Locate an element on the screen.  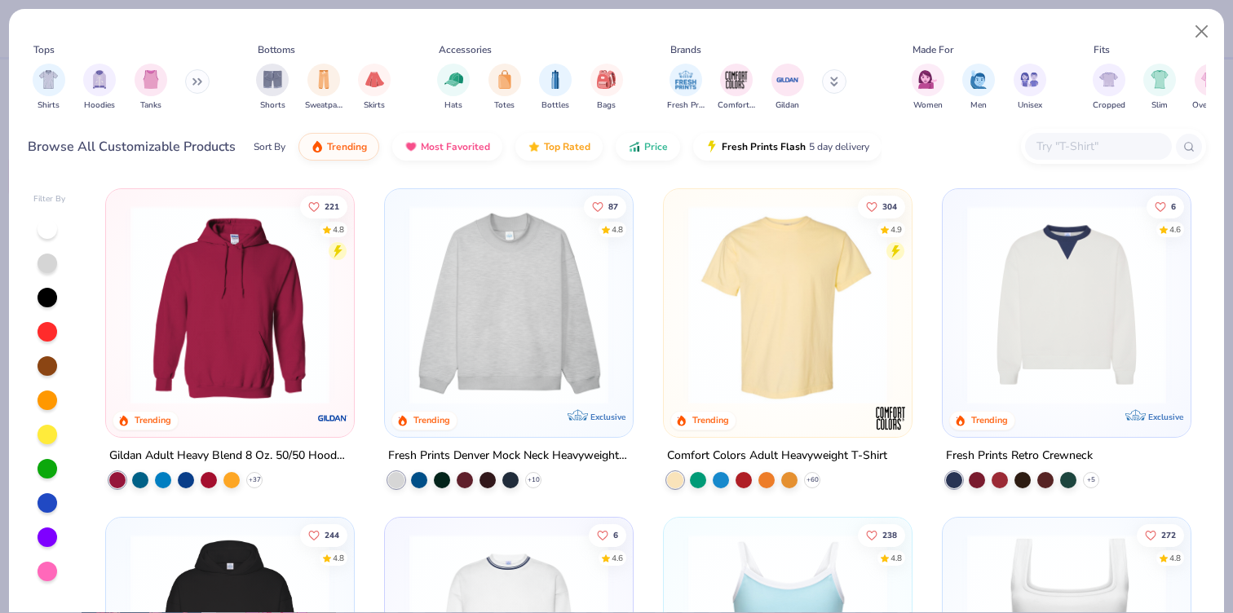
img: 01756b78-01f6-4cc6-8d8a-3c30c1a0c8ac is located at coordinates (230, 305).